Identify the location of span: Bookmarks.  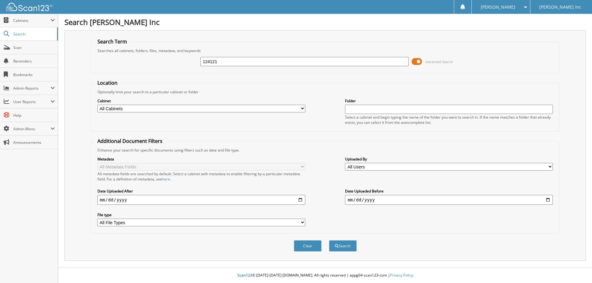
(34, 75).